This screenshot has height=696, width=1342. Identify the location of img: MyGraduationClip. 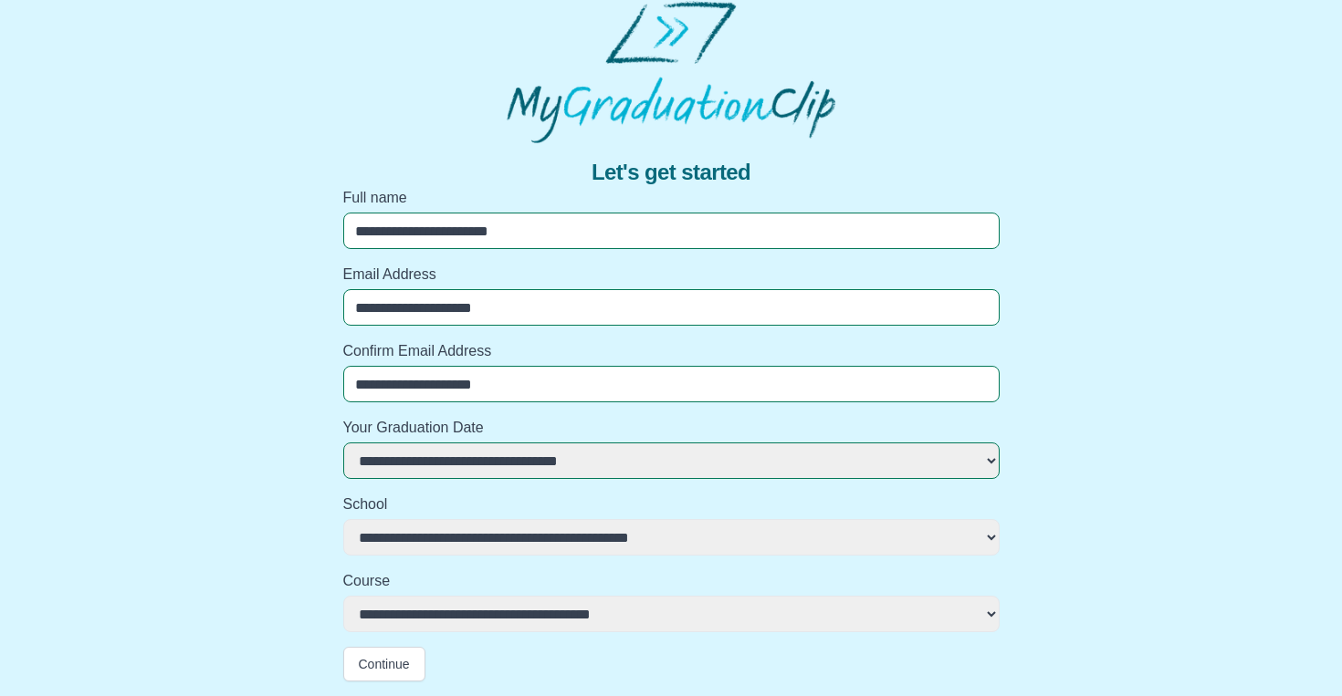
(671, 72).